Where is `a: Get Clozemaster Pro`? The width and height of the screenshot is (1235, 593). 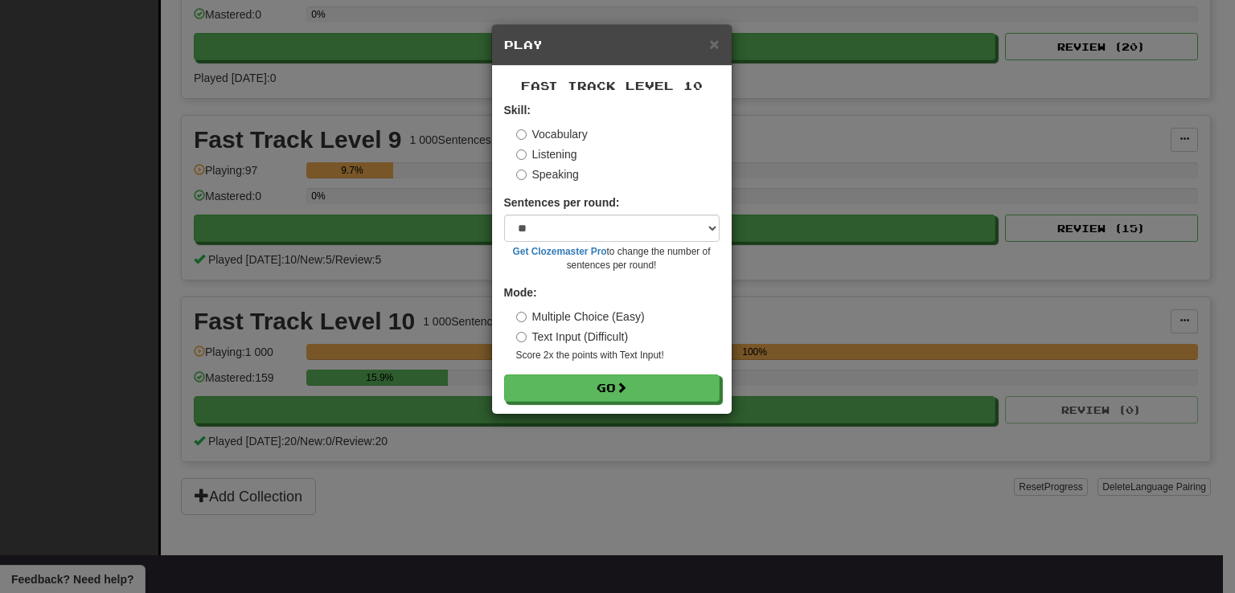 a: Get Clozemaster Pro is located at coordinates (560, 252).